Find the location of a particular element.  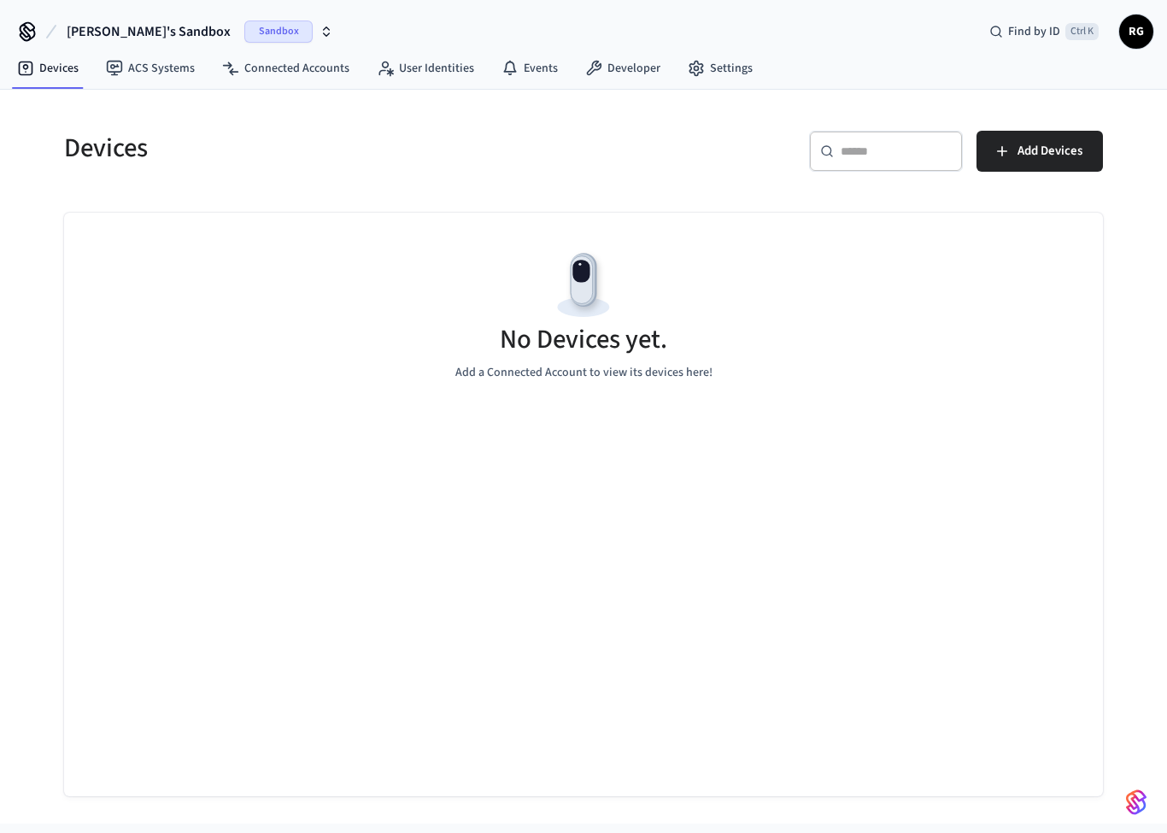

span: Sandbox is located at coordinates (279, 32).